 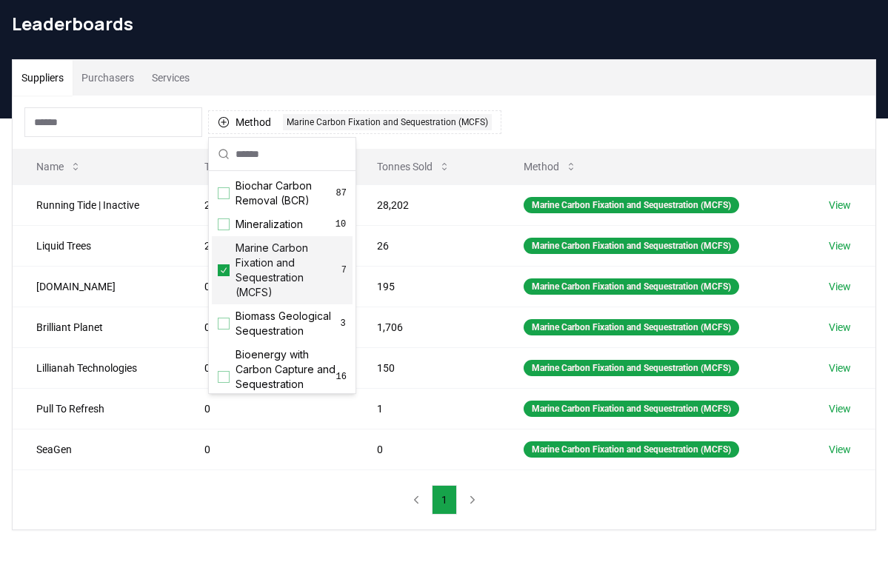 What do you see at coordinates (341, 377) in the screenshot?
I see `span: 16` at bounding box center [341, 377].